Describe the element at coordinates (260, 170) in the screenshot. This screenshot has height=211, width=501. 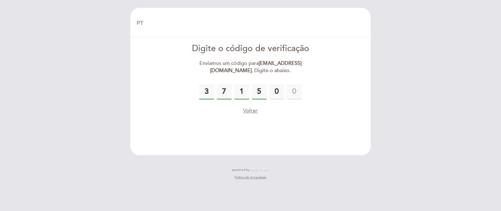
I see `img: MEITRE` at that location.